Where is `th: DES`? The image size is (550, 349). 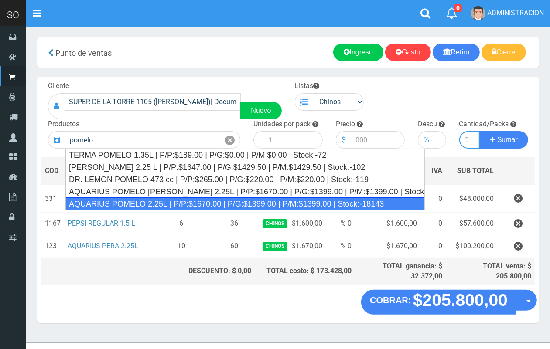 th: DES is located at coordinates (106, 171).